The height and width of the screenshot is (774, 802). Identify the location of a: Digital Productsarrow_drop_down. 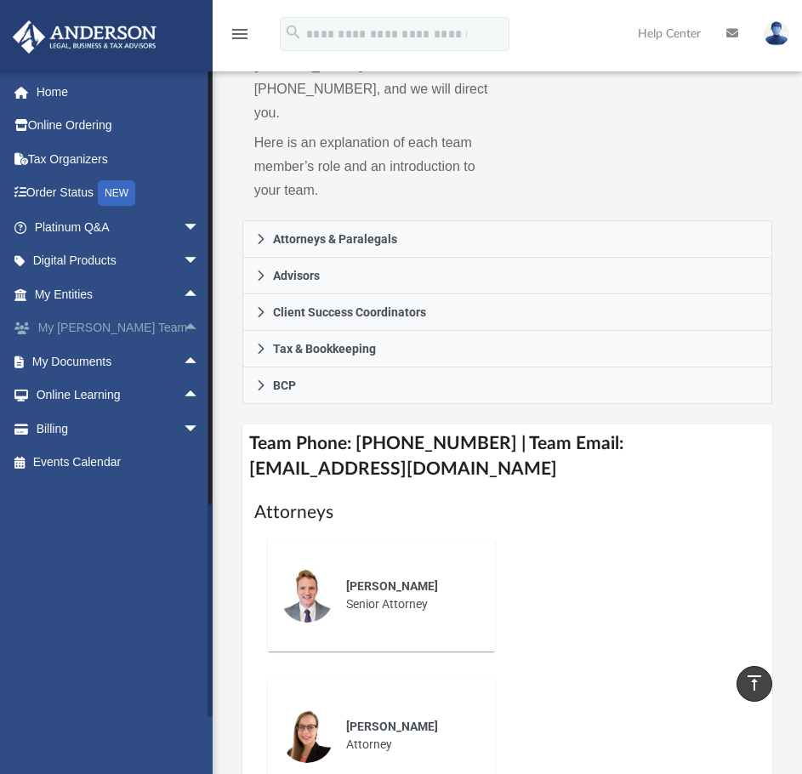
(118, 261).